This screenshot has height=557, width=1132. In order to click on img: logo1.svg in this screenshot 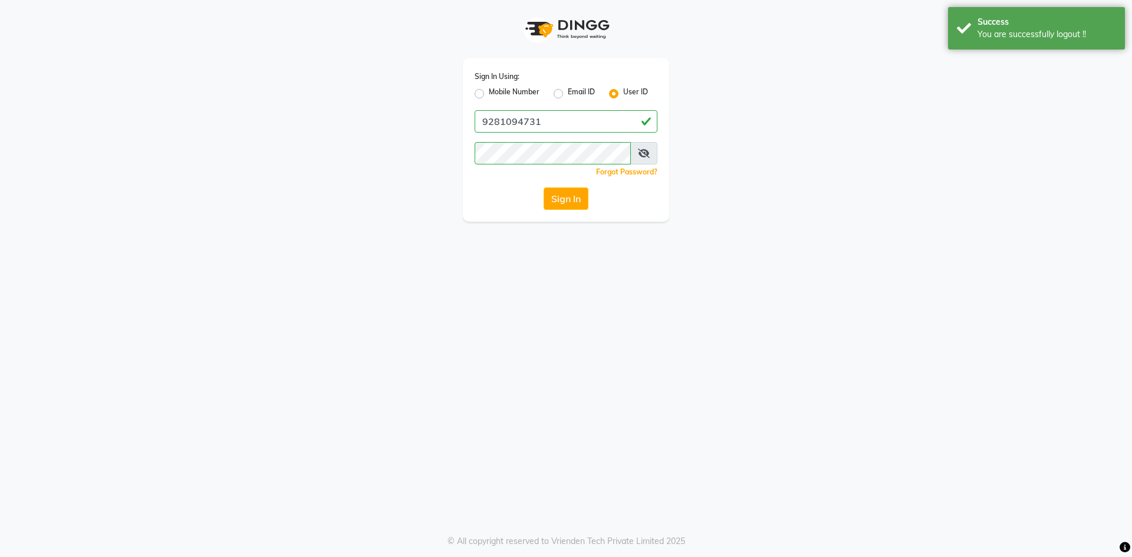, I will do `click(566, 29)`.